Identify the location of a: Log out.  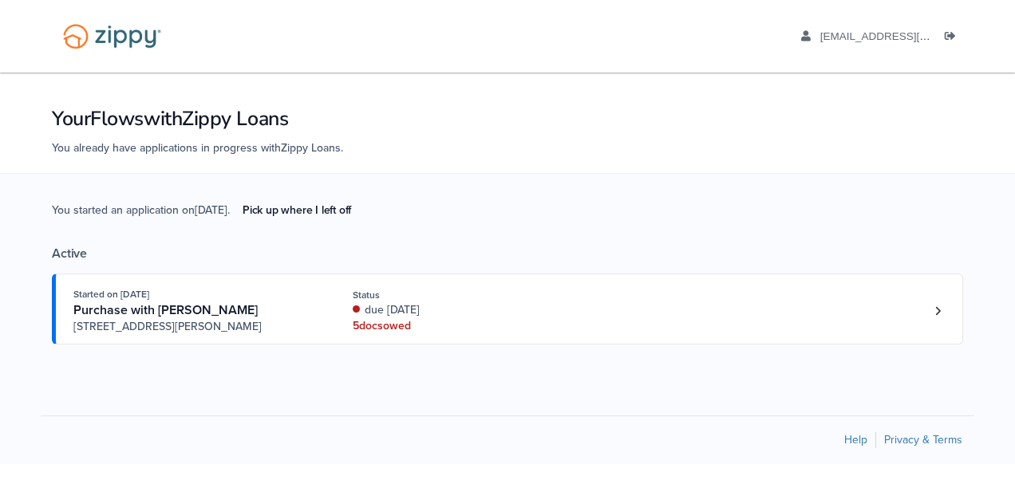
(953, 38).